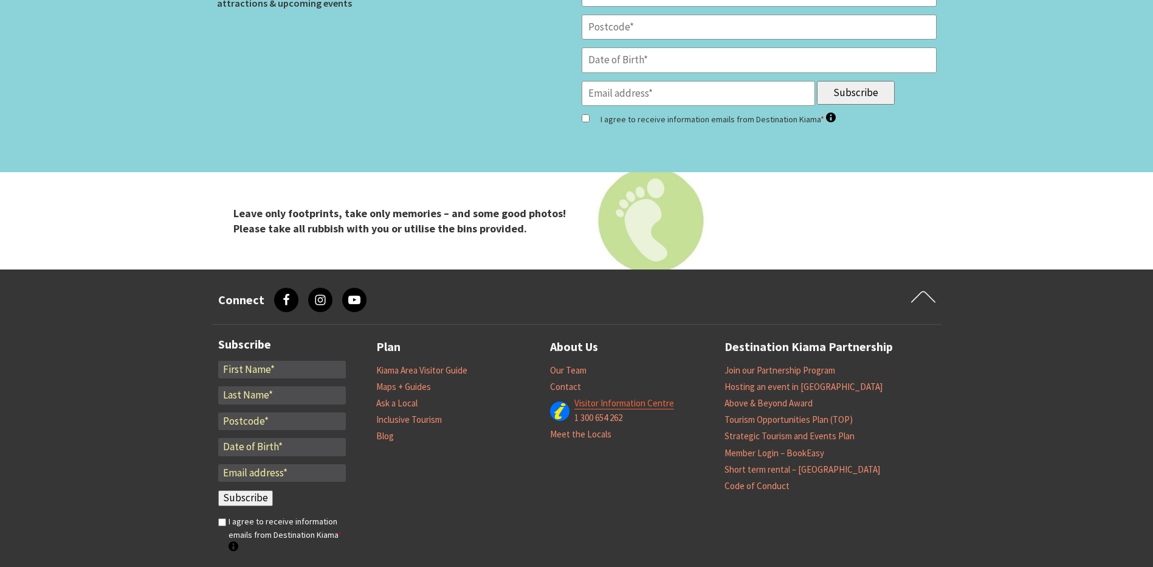  Describe the element at coordinates (385, 436) in the screenshot. I see `a: Blog` at that location.